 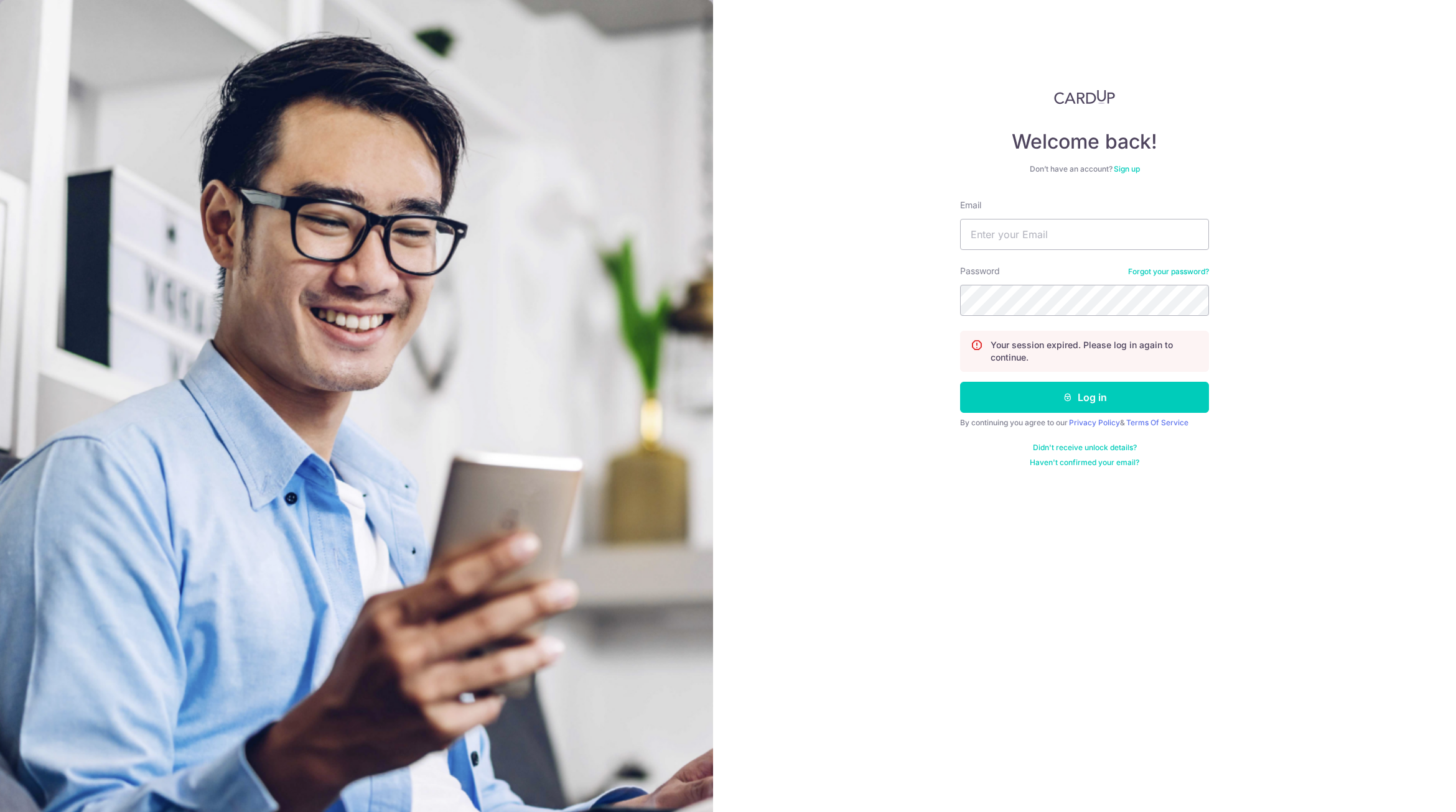 I want to click on button: Log in, so click(x=1084, y=398).